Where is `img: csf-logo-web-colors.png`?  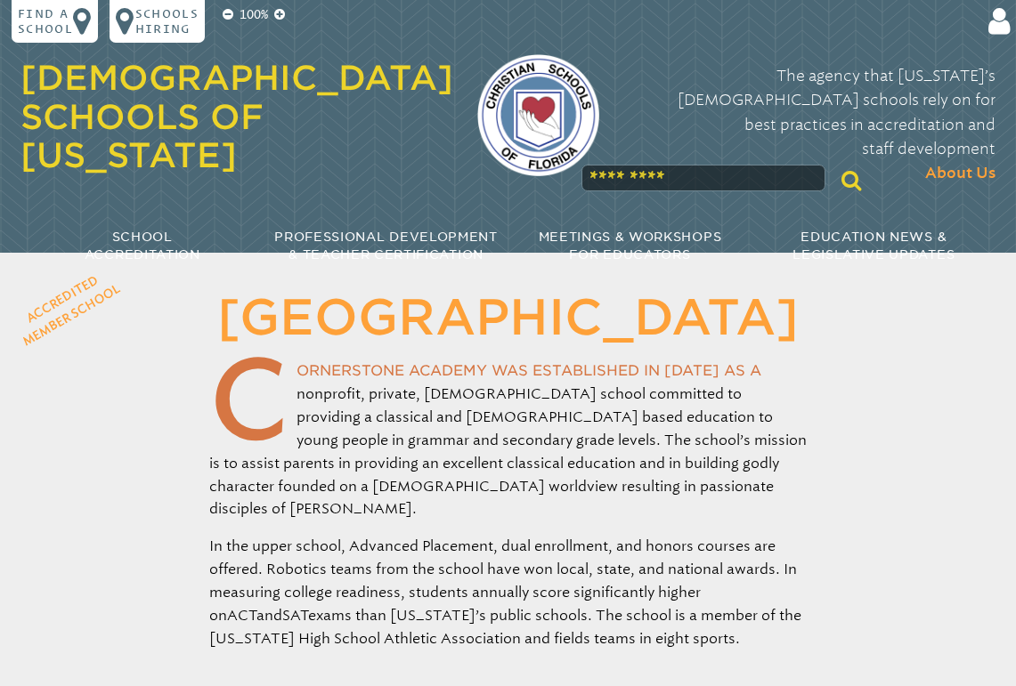 img: csf-logo-web-colors.png is located at coordinates (538, 115).